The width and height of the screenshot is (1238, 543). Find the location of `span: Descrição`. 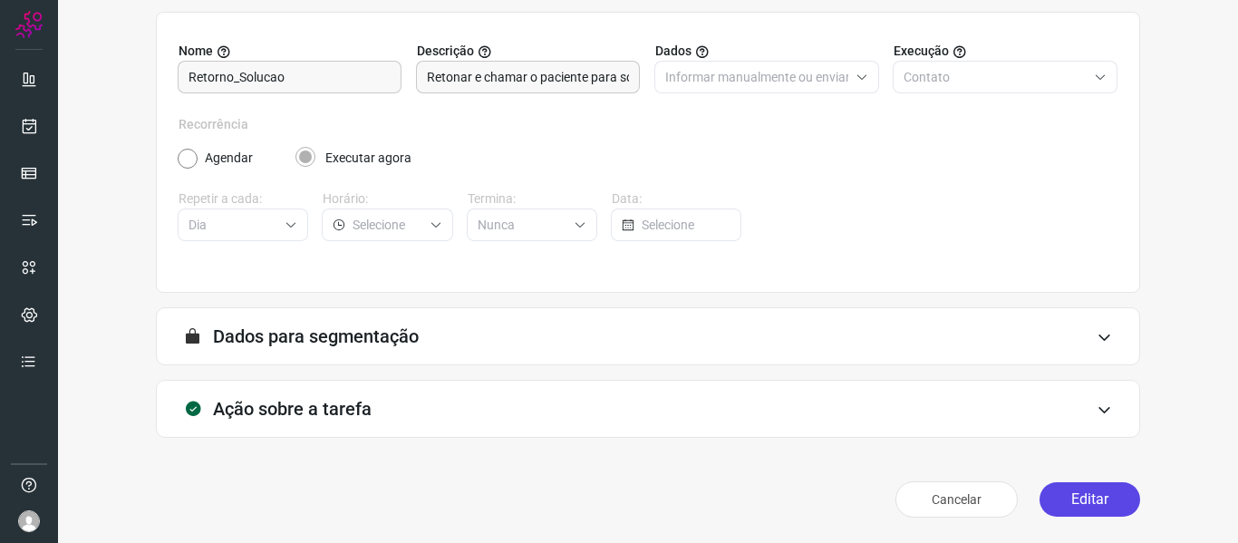

span: Descrição is located at coordinates (445, 51).